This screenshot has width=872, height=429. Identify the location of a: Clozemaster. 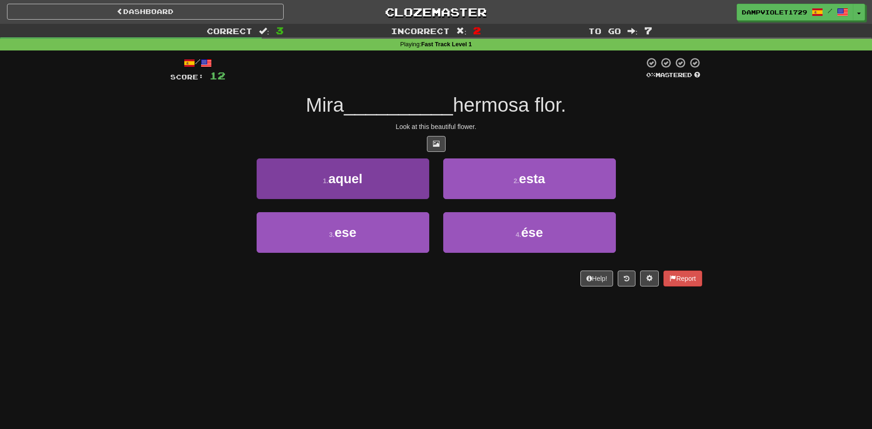
(436, 12).